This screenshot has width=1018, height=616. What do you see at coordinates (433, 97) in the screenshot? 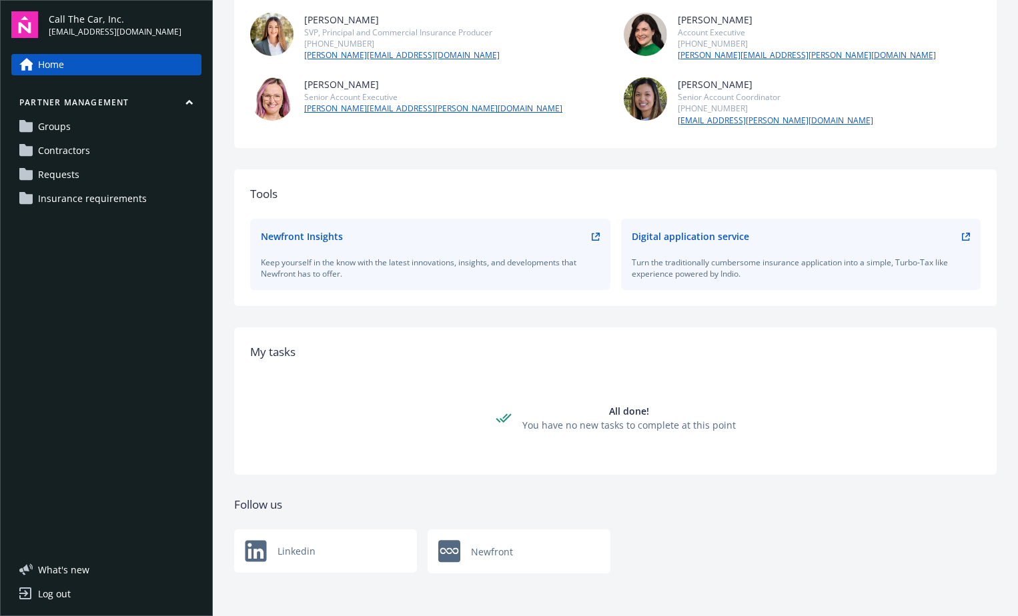
I see `div: Senior Account Executive` at bounding box center [433, 97].